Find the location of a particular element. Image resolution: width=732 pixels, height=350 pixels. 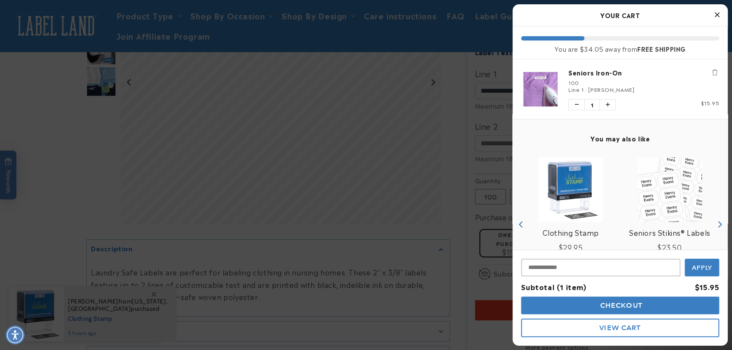

b: FREE SHIPPING is located at coordinates (662, 48).